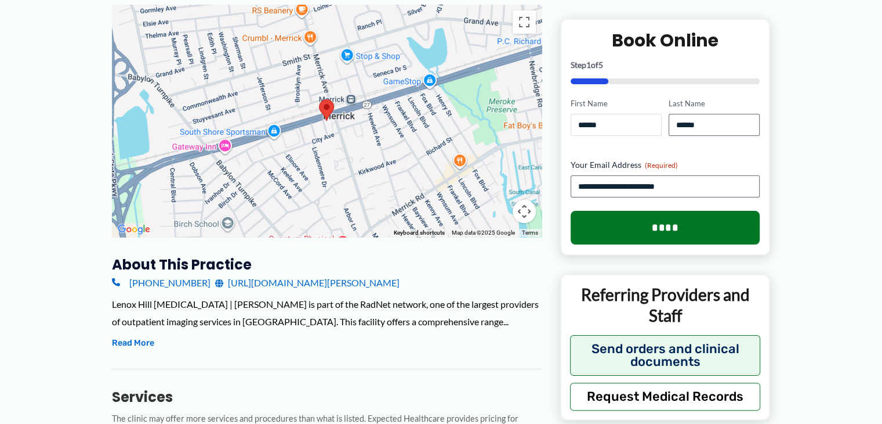 This screenshot has width=882, height=424. Describe the element at coordinates (530, 232) in the screenshot. I see `a: Terms (opens in new tab)` at that location.